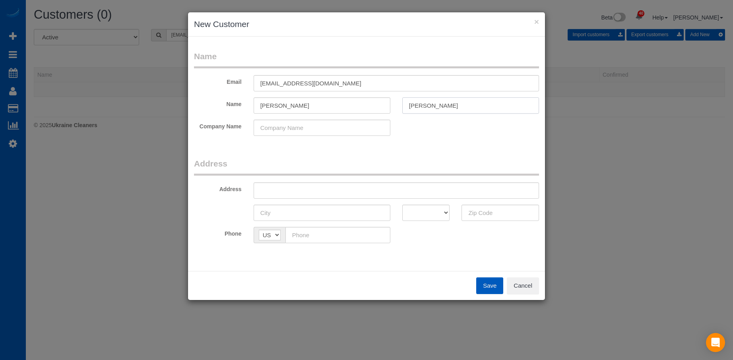 This screenshot has width=733, height=360. I want to click on button: Save, so click(490, 286).